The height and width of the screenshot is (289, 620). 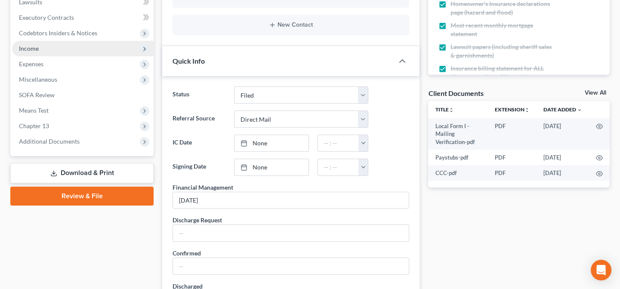 I want to click on label: Status, so click(x=199, y=95).